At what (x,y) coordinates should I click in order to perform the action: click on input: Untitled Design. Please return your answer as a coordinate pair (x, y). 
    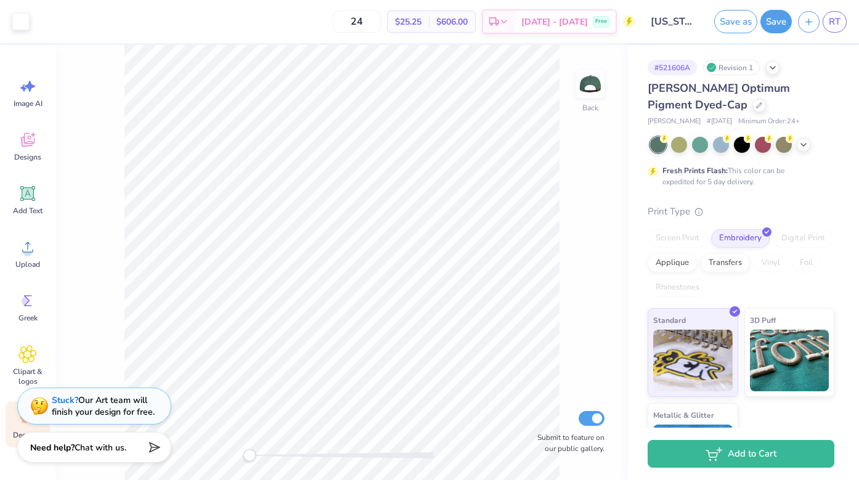
    Looking at the image, I should click on (672, 22).